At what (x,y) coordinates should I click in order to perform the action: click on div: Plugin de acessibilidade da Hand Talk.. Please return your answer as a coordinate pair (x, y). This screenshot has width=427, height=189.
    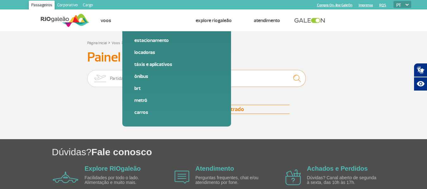
    Looking at the image, I should click on (421, 77).